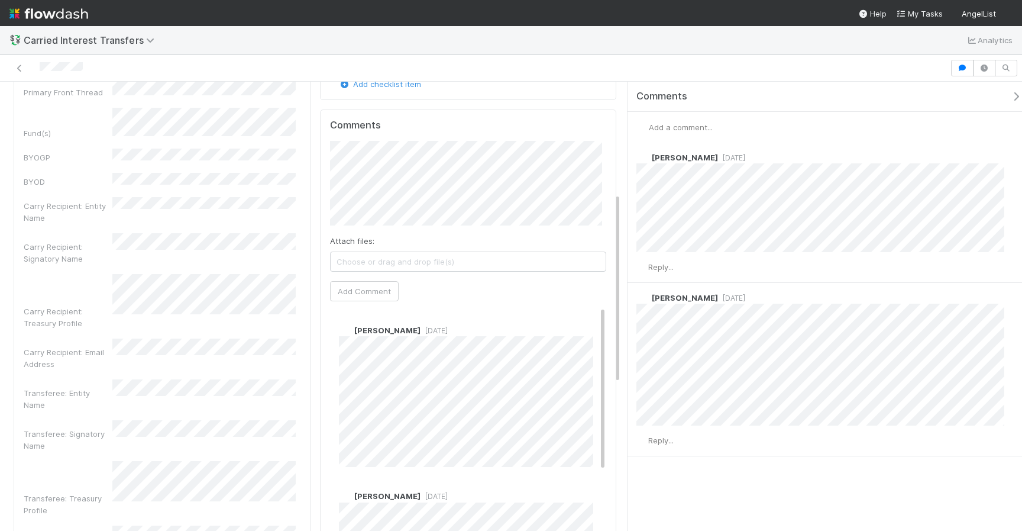 This screenshot has width=1022, height=531. Describe the element at coordinates (68, 253) in the screenshot. I see `div: Carry Recipient: Signatory Name` at that location.